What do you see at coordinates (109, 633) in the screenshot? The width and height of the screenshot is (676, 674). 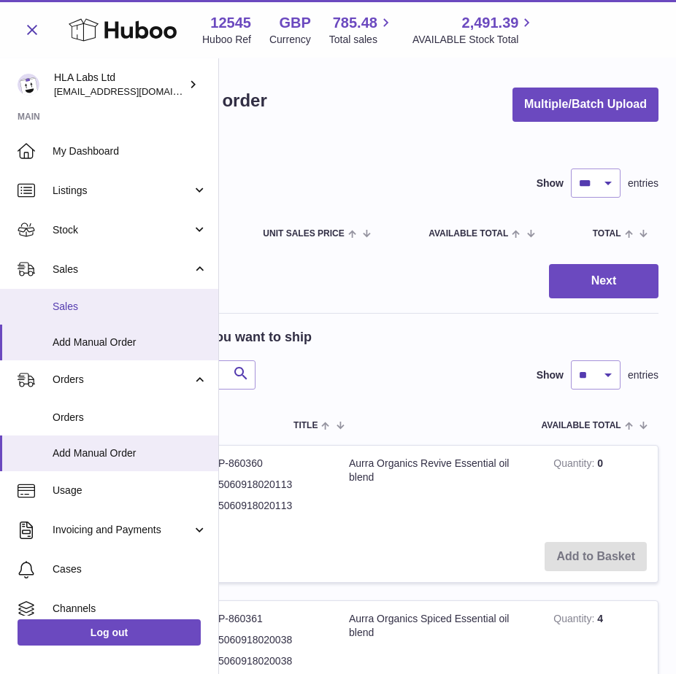 I see `a: Log out` at bounding box center [109, 633].